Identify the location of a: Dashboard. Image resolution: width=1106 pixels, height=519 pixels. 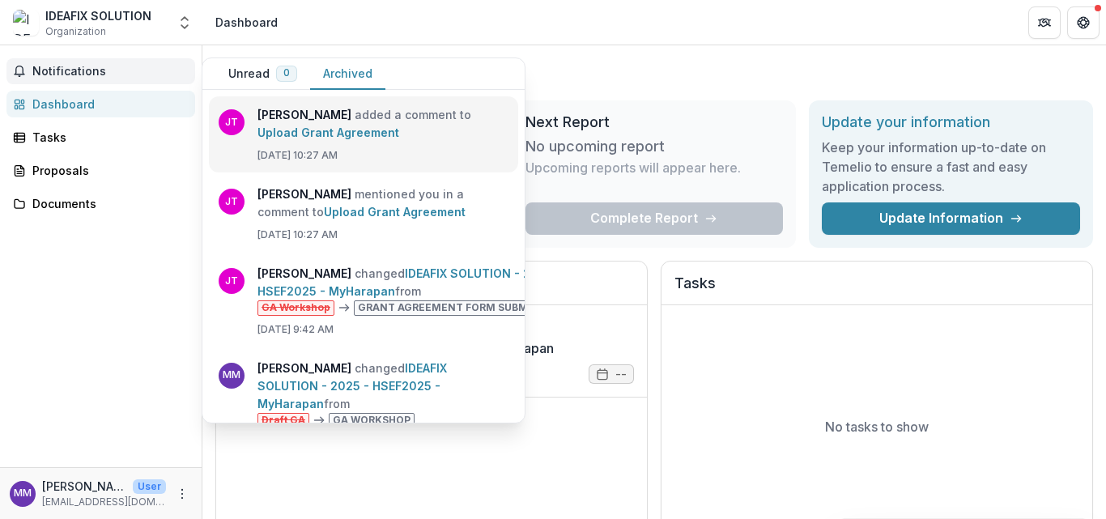
(100, 104).